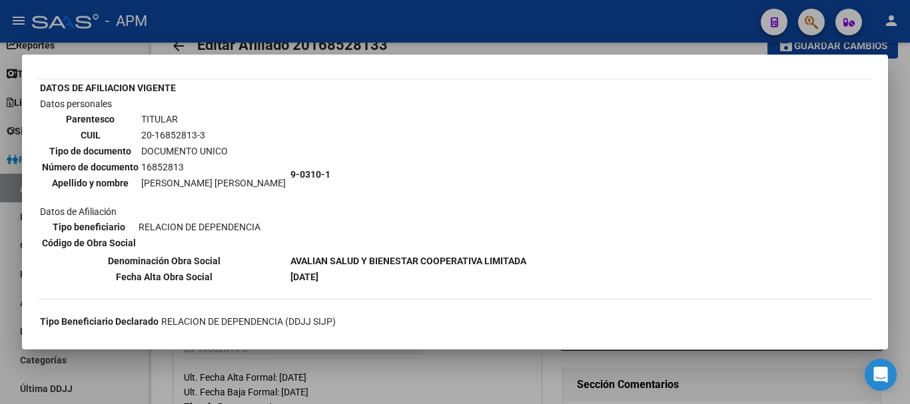 The height and width of the screenshot is (404, 910). I want to click on th: Parentesco, so click(90, 119).